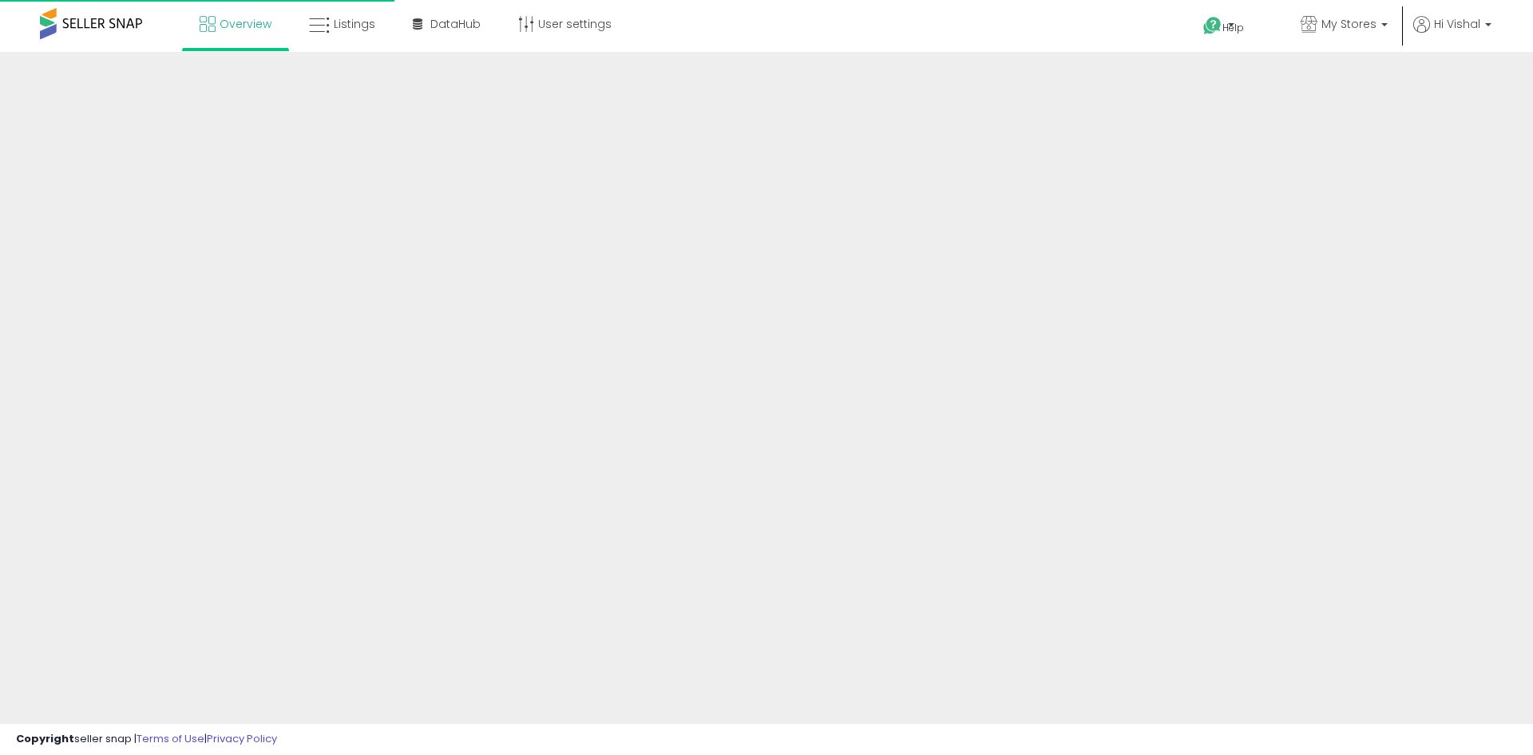 The image size is (1533, 755). Describe the element at coordinates (1233, 27) in the screenshot. I see `span: Help` at that location.